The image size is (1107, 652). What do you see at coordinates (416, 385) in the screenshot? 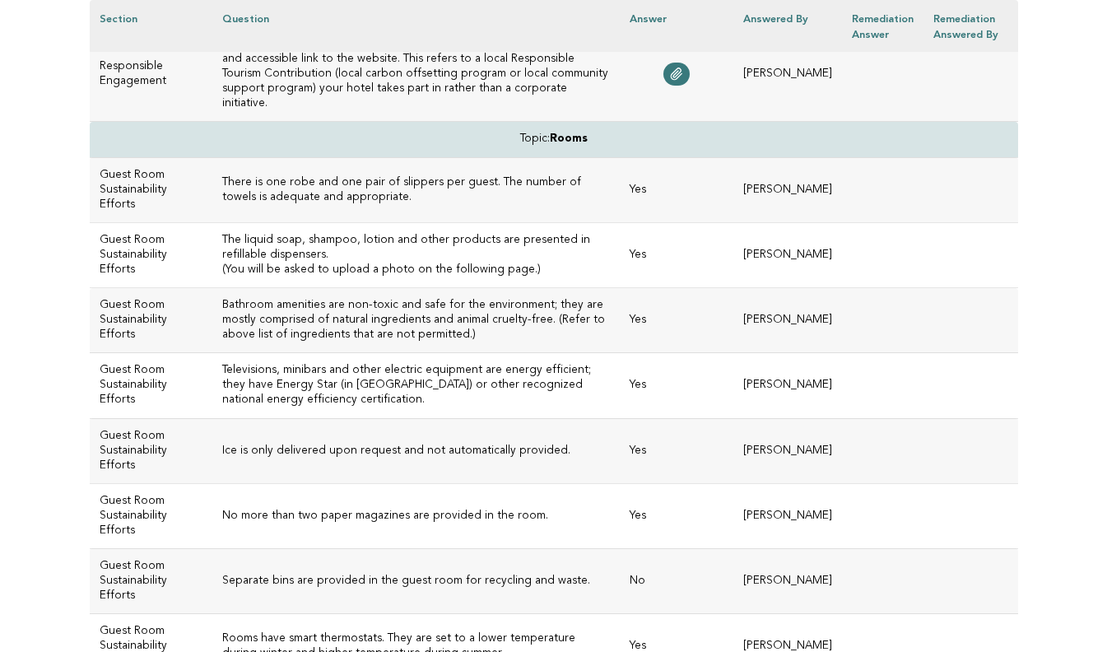
I see `h3: Televisions, minibars and other electric equipment are energy efficient; they have Energy Star (i...` at bounding box center [416, 385].